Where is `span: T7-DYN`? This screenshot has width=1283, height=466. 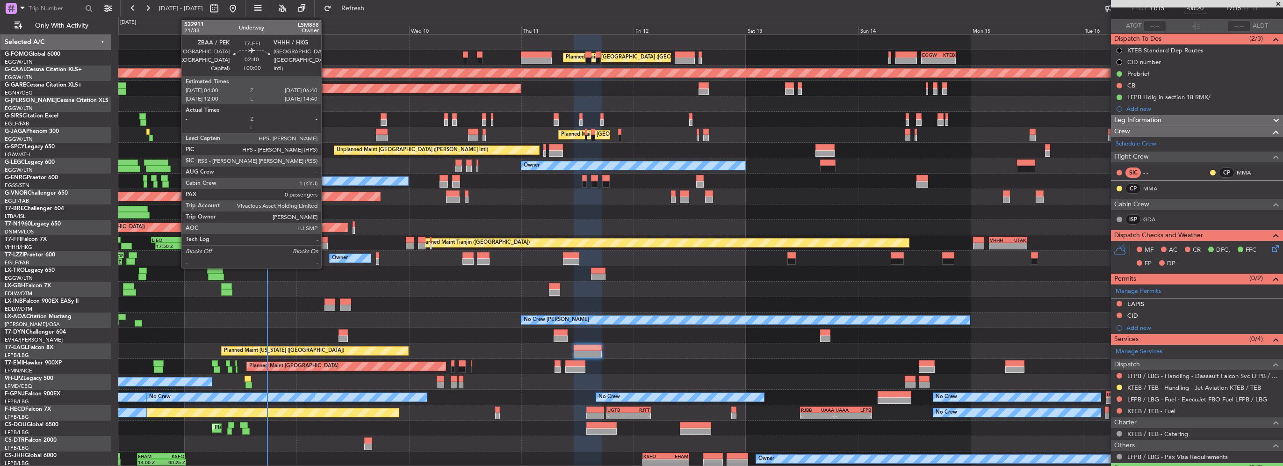 span: T7-DYN is located at coordinates (15, 332).